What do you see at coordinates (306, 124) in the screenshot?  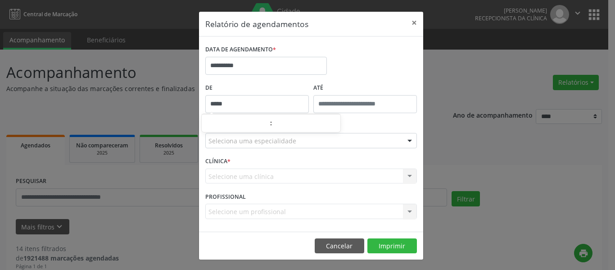 I see `input: Minute` at bounding box center [306, 124].